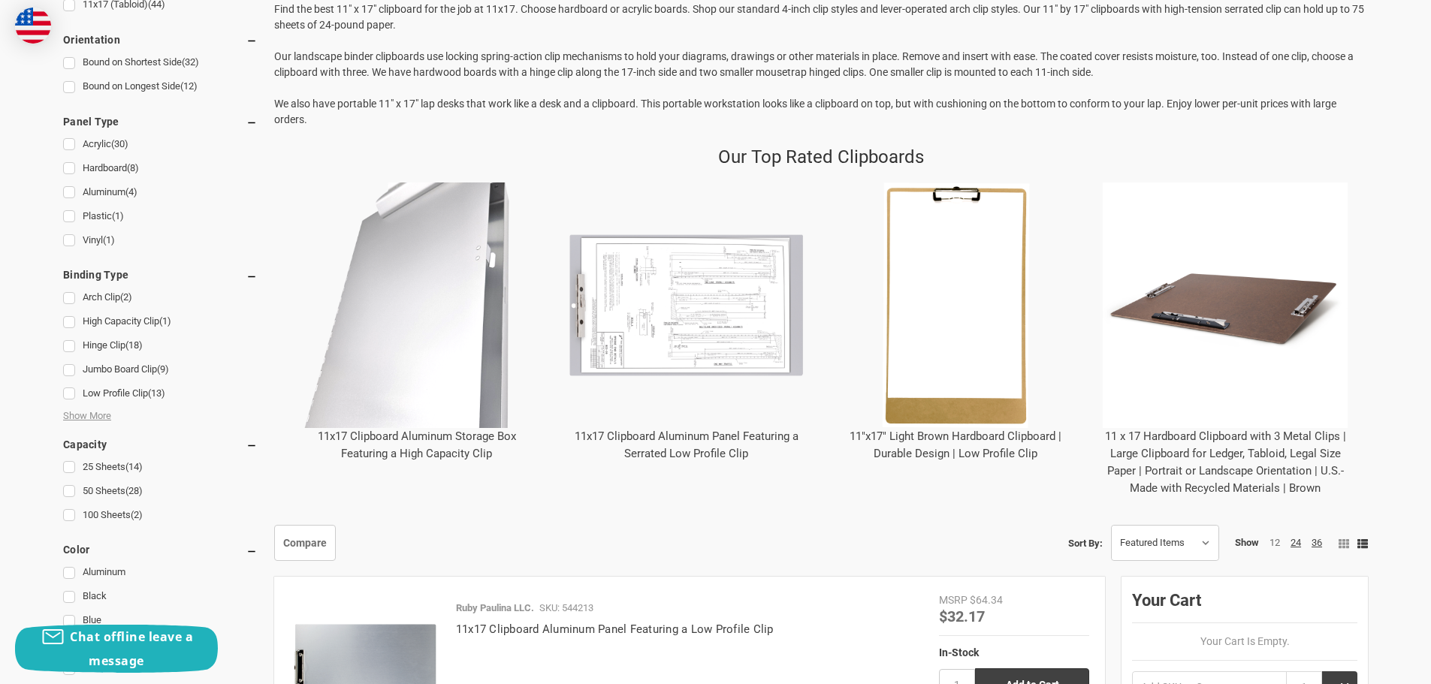 This screenshot has width=1431, height=684. I want to click on button: Chat offline leave a message, so click(116, 649).